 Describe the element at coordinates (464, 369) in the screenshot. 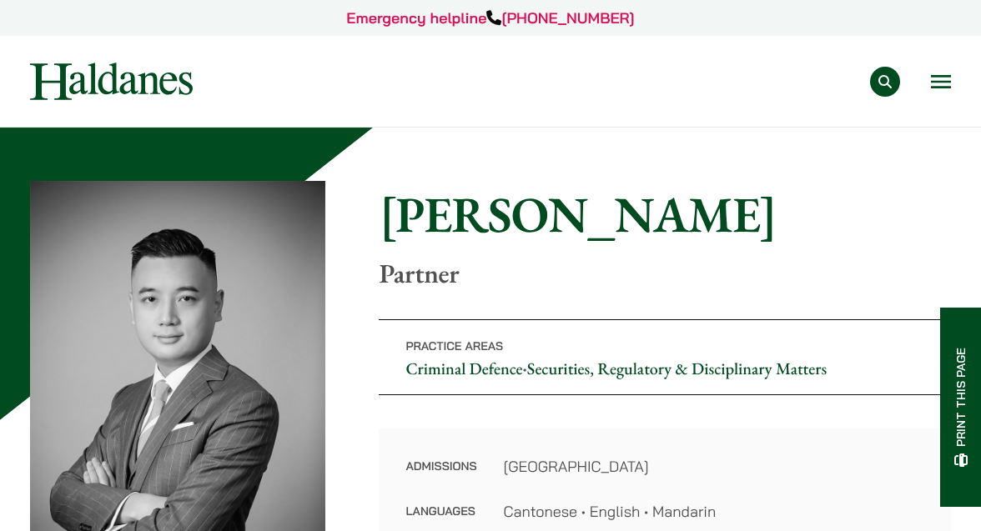

I see `a: Criminal Defence` at that location.